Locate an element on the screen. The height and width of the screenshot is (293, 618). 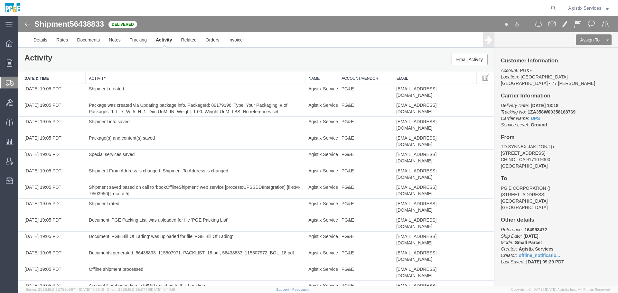
td: Shipment info saved is located at coordinates (177, 109).